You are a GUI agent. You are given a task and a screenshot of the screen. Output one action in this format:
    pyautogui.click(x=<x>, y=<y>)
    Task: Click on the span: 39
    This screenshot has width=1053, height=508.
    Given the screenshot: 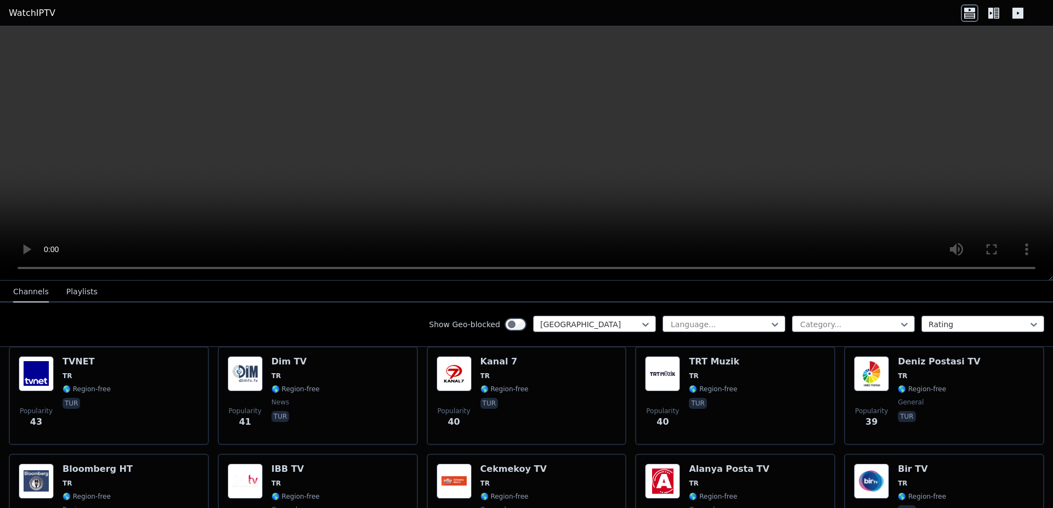 What is the action you would take?
    pyautogui.click(x=872, y=422)
    